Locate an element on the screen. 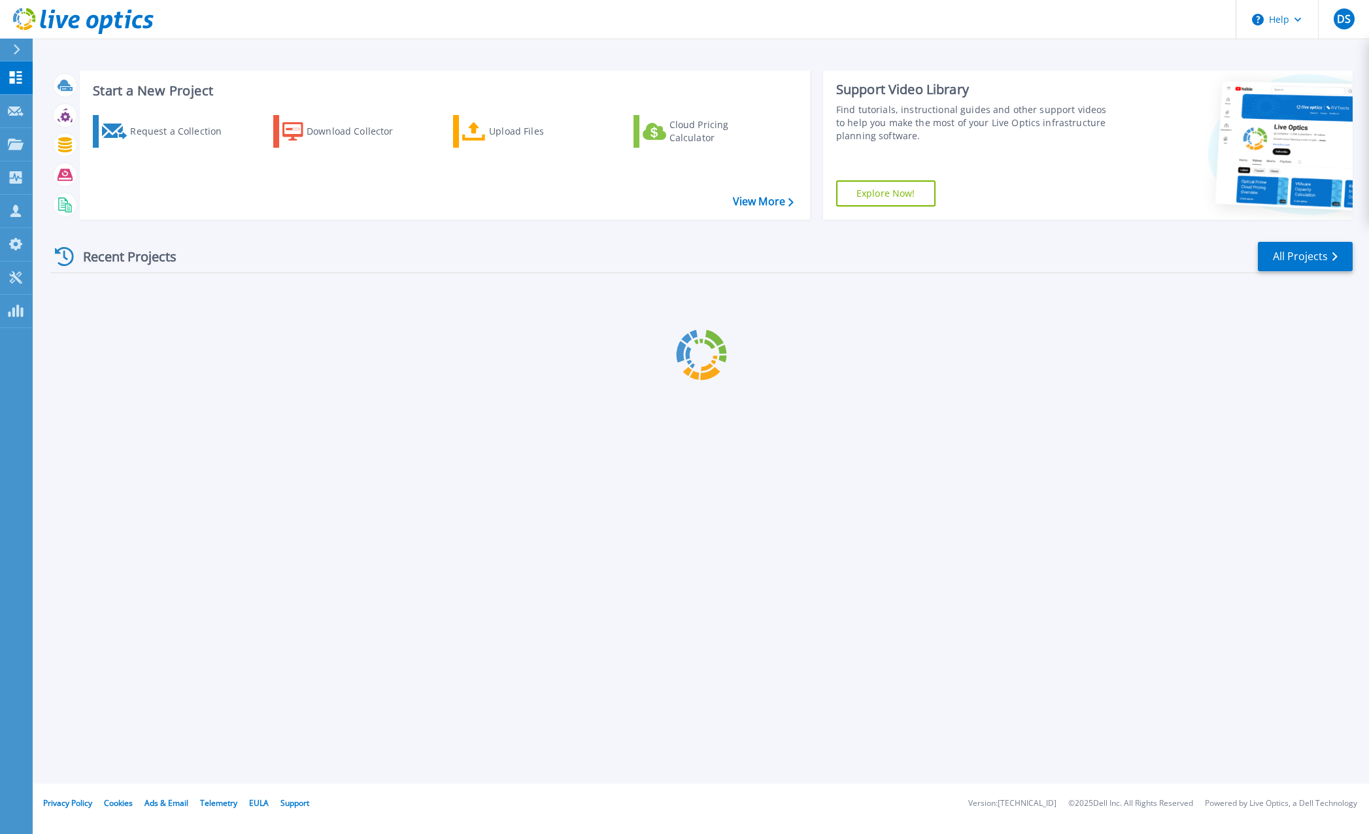  div: Request a Collection is located at coordinates (182, 131).